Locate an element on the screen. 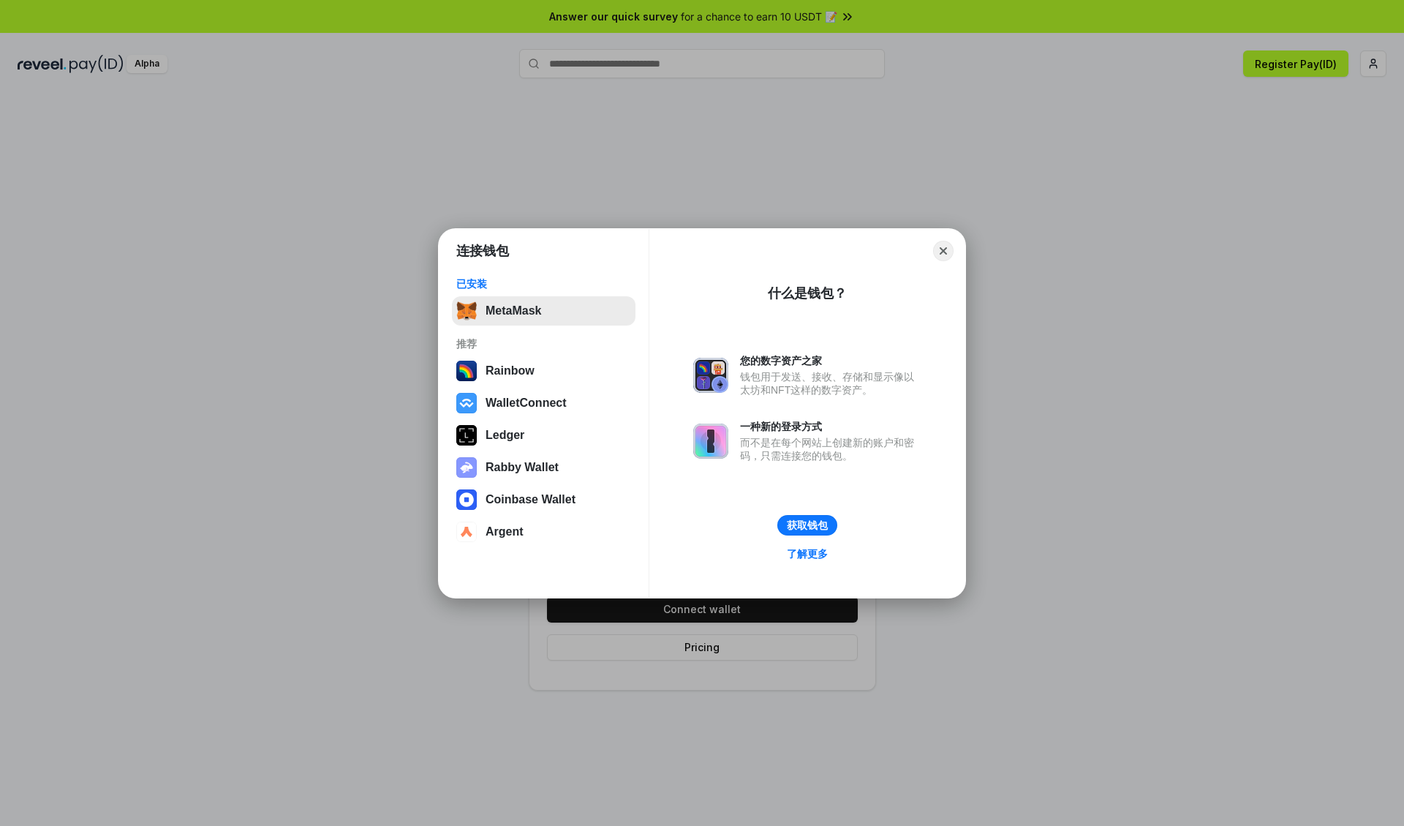 The height and width of the screenshot is (826, 1404). div: 已安装 is located at coordinates (543, 284).